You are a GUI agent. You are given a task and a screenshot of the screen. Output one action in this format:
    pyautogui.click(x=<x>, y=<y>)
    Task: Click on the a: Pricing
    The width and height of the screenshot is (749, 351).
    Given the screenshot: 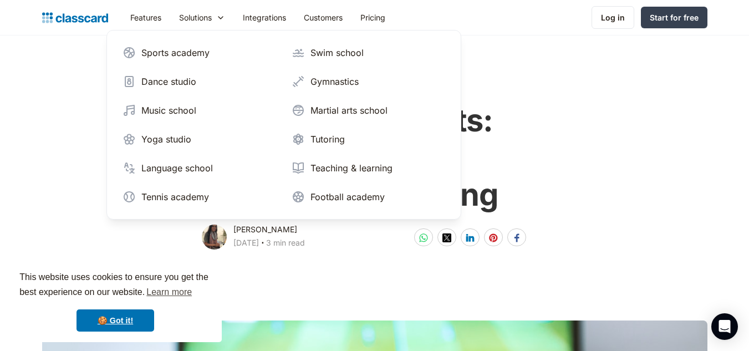 What is the action you would take?
    pyautogui.click(x=373, y=17)
    